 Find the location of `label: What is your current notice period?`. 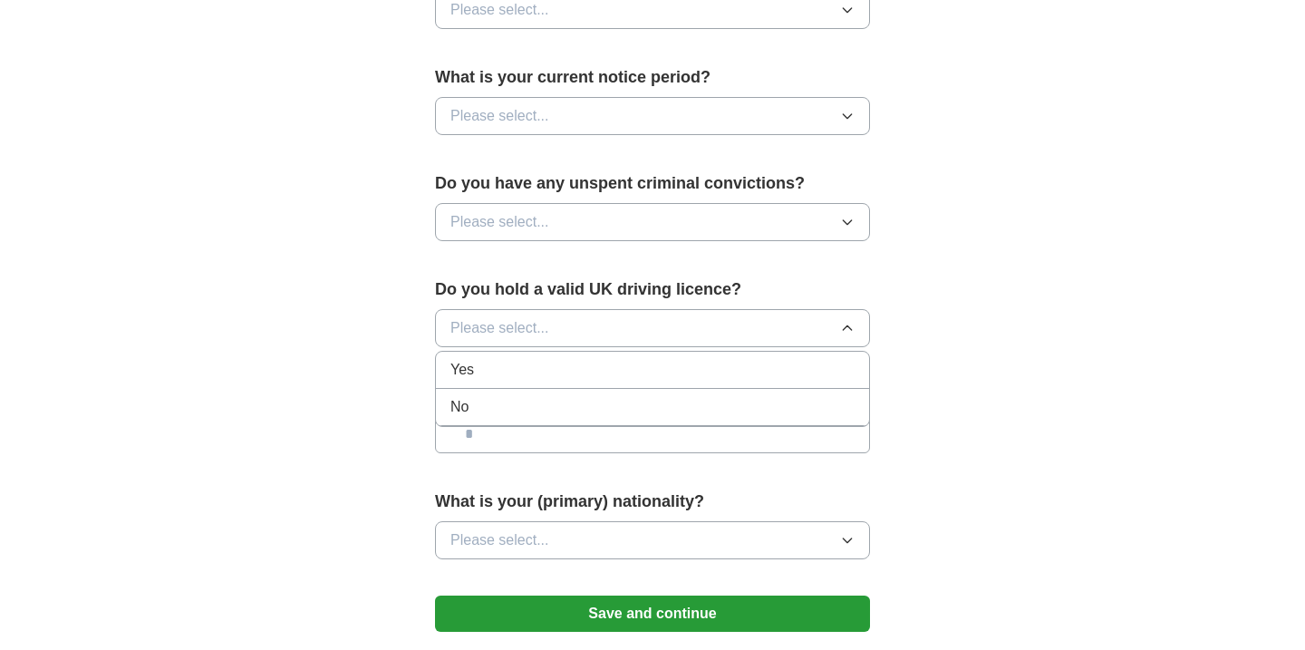

label: What is your current notice period? is located at coordinates (652, 77).